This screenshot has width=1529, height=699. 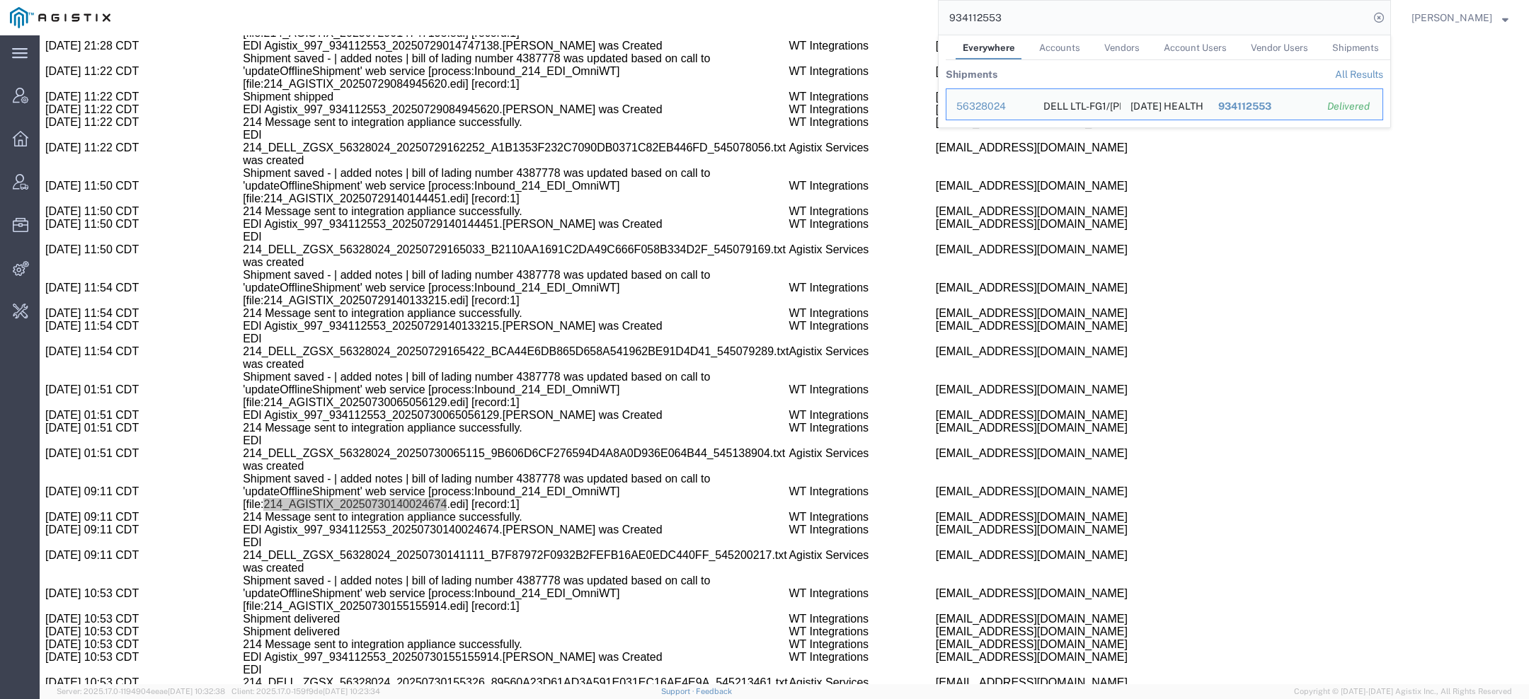 What do you see at coordinates (1279, 47) in the screenshot?
I see `span: Vendor Users` at bounding box center [1279, 47].